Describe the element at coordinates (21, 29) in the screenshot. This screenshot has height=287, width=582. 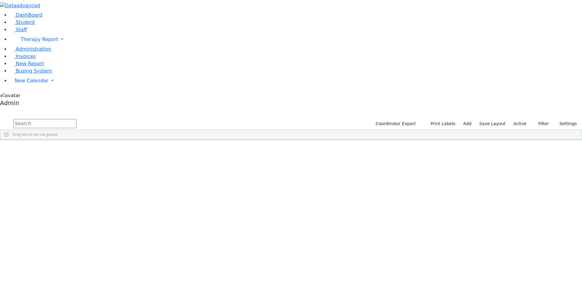
I see `span: Staff` at that location.